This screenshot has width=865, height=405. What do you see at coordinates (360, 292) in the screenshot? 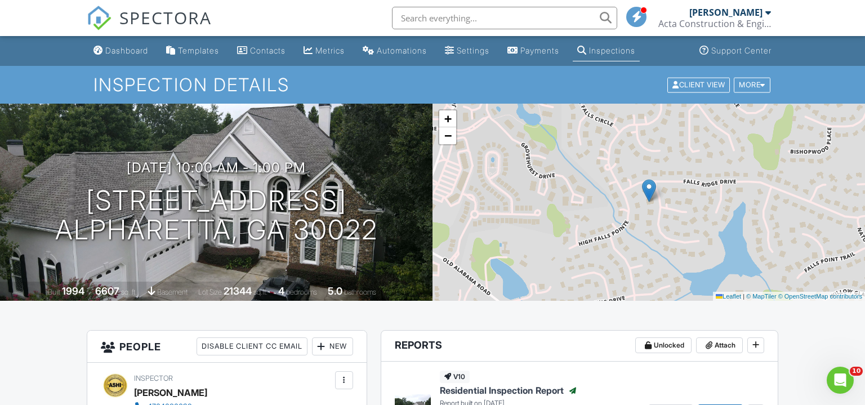
I see `span: bathrooms` at bounding box center [360, 292].